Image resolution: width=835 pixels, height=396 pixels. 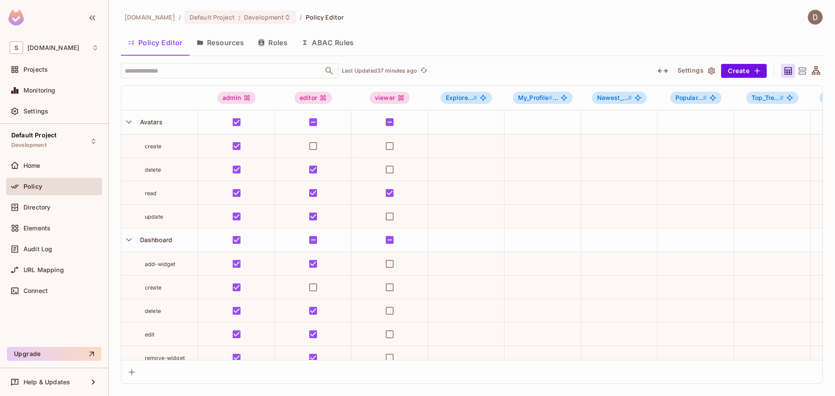 I want to click on span: Audit Log, so click(x=38, y=249).